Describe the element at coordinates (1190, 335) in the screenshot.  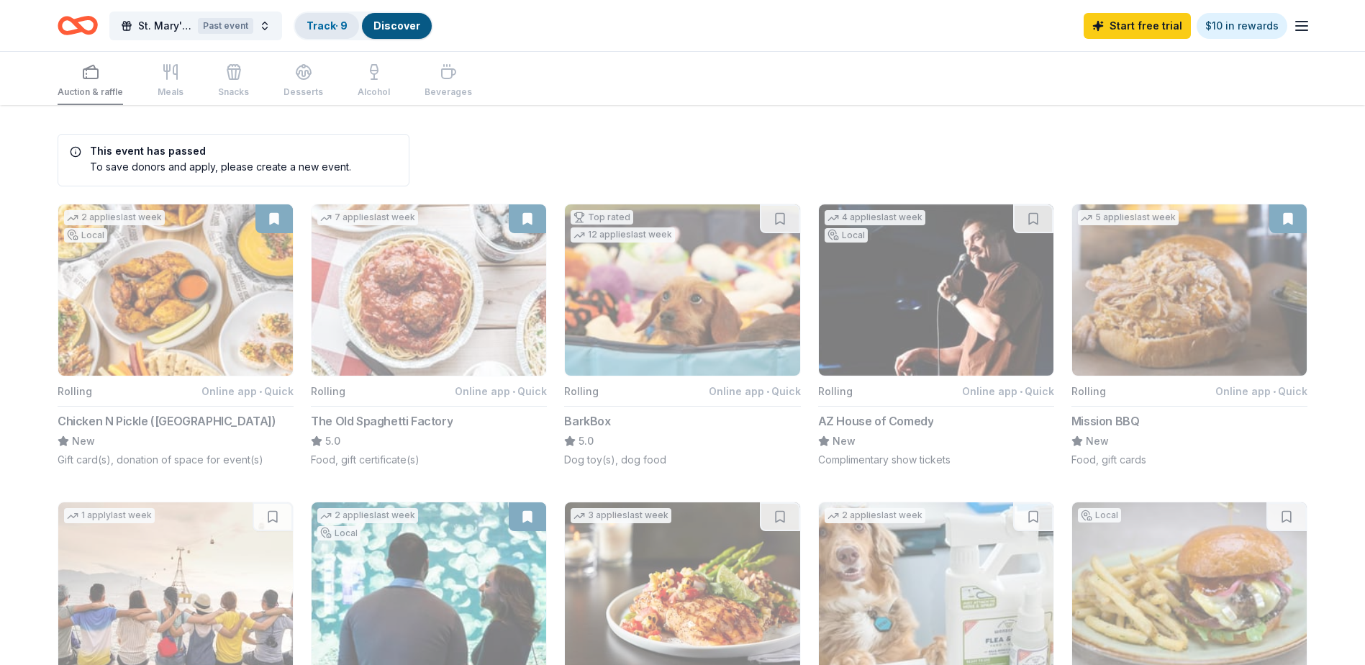
I see `button: Image for Mission BBQ5 applieslast weekRollingOnline app•QuickMission BBQNewFood, gift cards` at that location.